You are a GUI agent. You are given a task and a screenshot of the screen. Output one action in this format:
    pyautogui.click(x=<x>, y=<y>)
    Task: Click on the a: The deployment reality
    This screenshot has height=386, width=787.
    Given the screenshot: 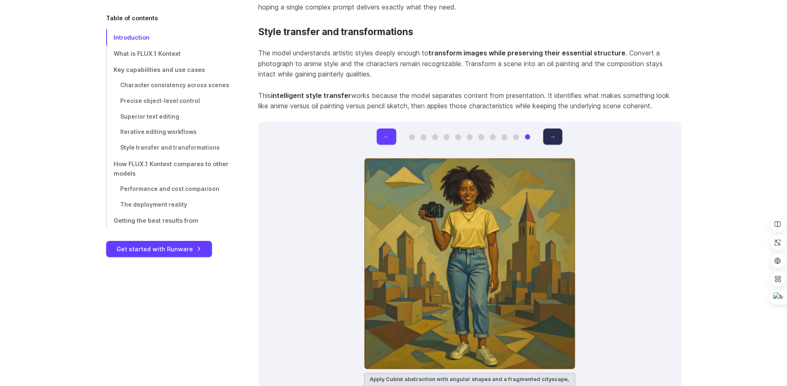 What is the action you would take?
    pyautogui.click(x=169, y=205)
    